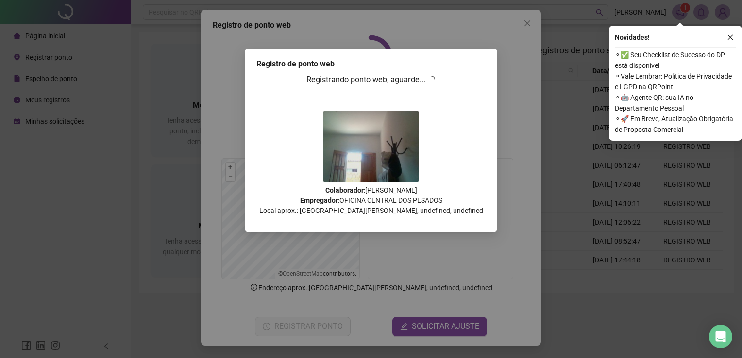 The image size is (742, 358). What do you see at coordinates (371, 80) in the screenshot?
I see `h3: Registrando ponto web, aguarde...` at bounding box center [371, 80].